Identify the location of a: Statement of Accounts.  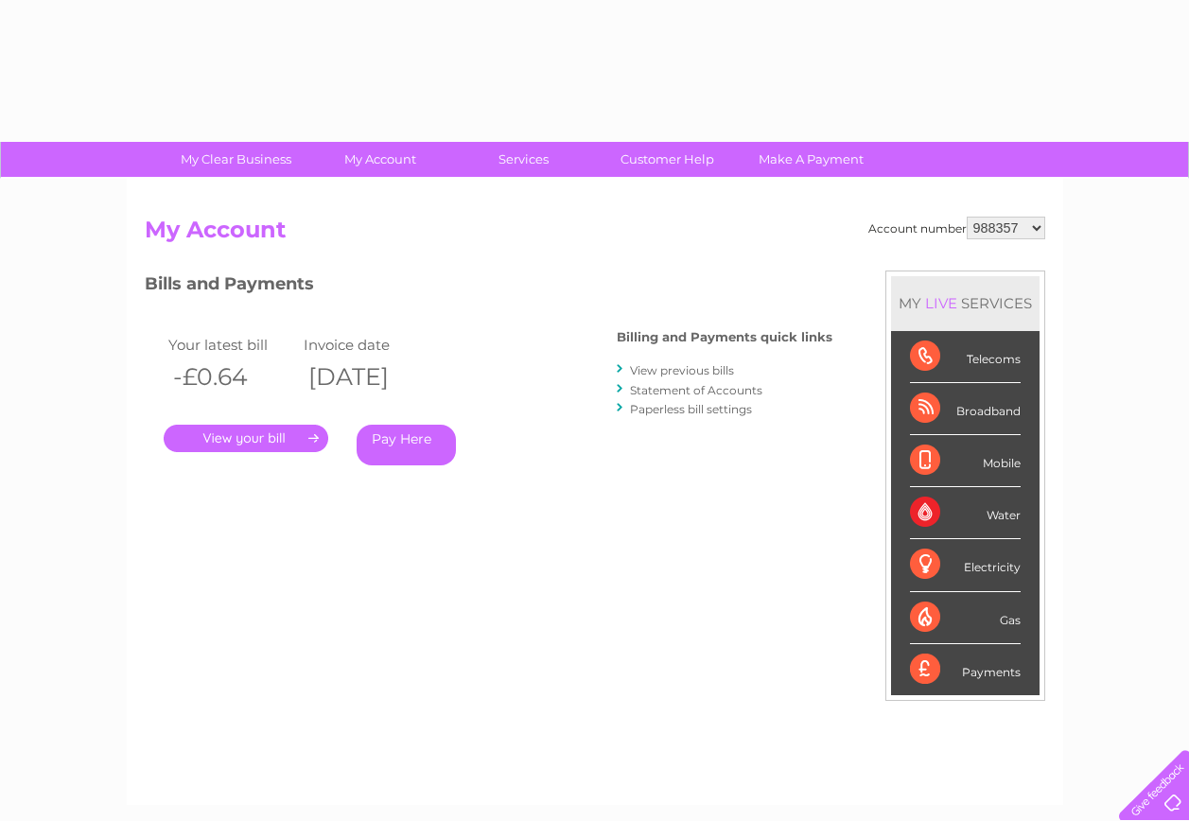
(696, 390).